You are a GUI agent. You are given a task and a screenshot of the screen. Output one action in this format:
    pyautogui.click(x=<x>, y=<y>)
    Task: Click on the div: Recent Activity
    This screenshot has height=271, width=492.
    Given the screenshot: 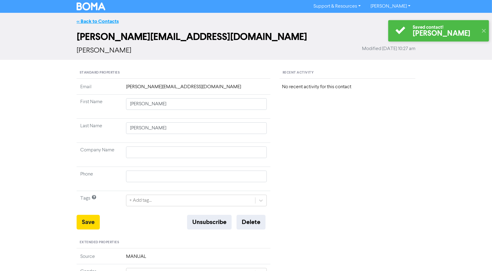 What is the action you would take?
    pyautogui.click(x=348, y=73)
    